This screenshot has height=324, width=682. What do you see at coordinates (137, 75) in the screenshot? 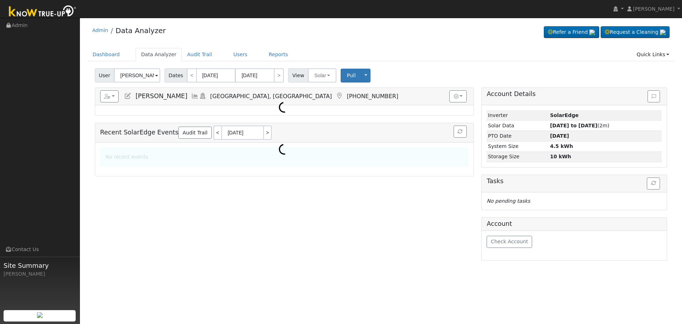
I see `input: Select a User` at bounding box center [137, 75].